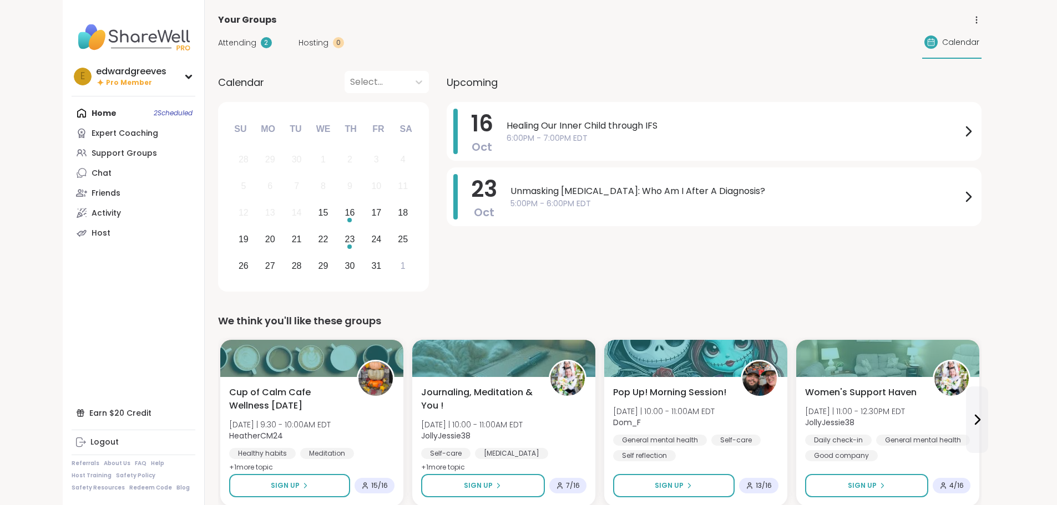  What do you see at coordinates (349, 159) in the screenshot?
I see `div: 2` at bounding box center [349, 159].